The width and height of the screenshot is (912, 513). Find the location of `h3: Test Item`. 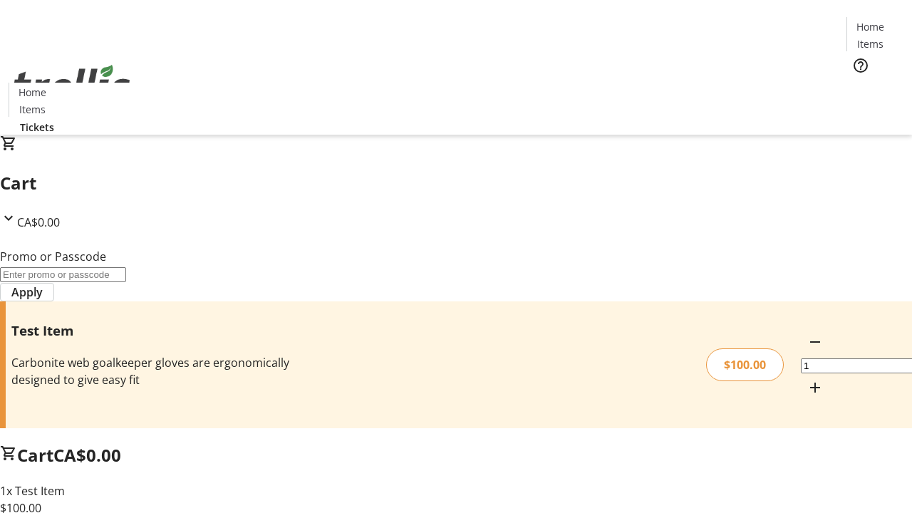

h3: Test Item is located at coordinates (167, 331).